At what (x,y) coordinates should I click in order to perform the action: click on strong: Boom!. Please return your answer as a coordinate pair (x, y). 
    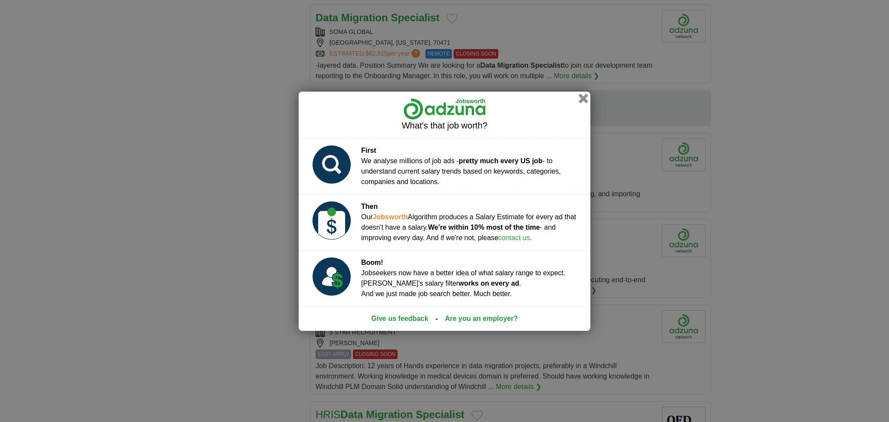
    Looking at the image, I should click on (372, 262).